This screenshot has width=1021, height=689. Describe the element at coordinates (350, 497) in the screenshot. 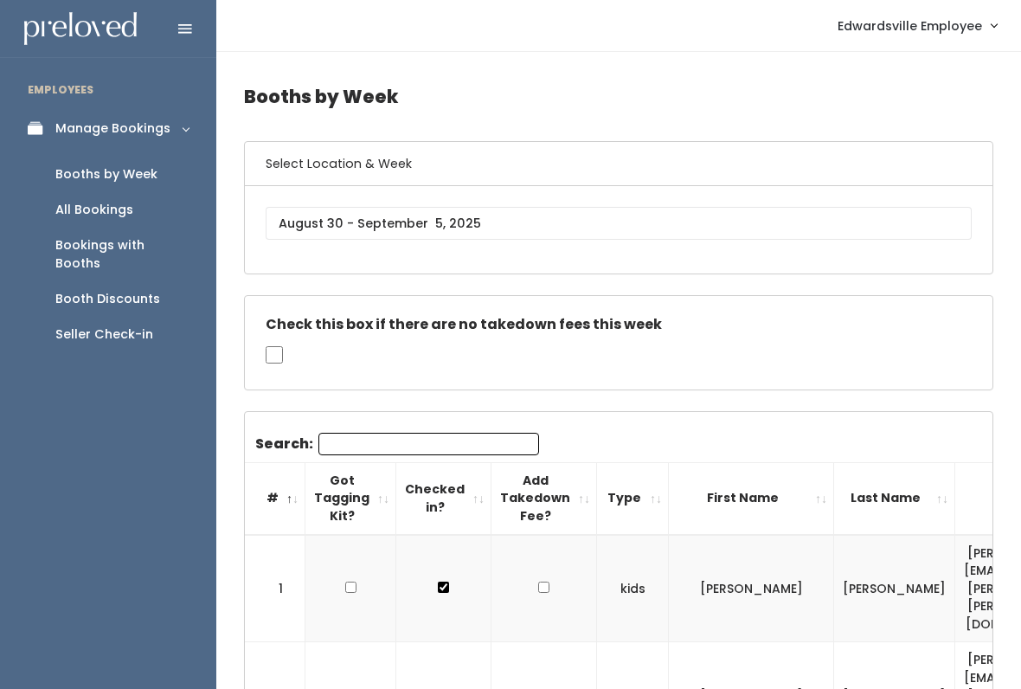

I see `th: Got Tagging Kit?: activate to sort column ascending` at that location.